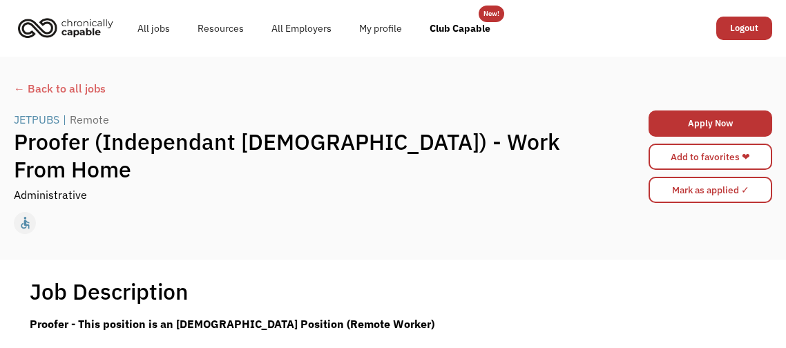 The image size is (786, 348). Describe the element at coordinates (89, 119) in the screenshot. I see `div: Remote` at that location.